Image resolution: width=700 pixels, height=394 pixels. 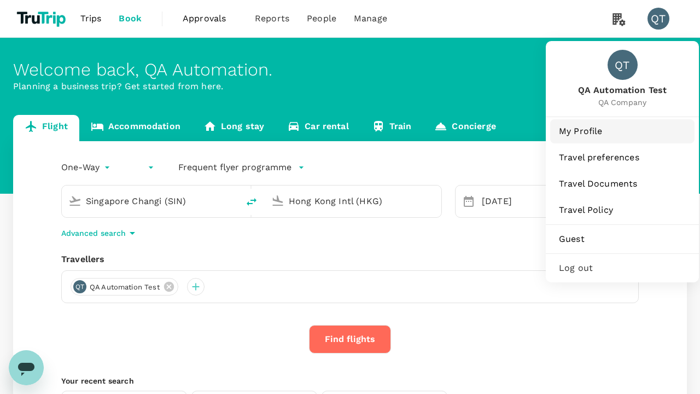 What do you see at coordinates (350, 86) in the screenshot?
I see `p: Planning a business trip? Get started from here.` at bounding box center [350, 86].